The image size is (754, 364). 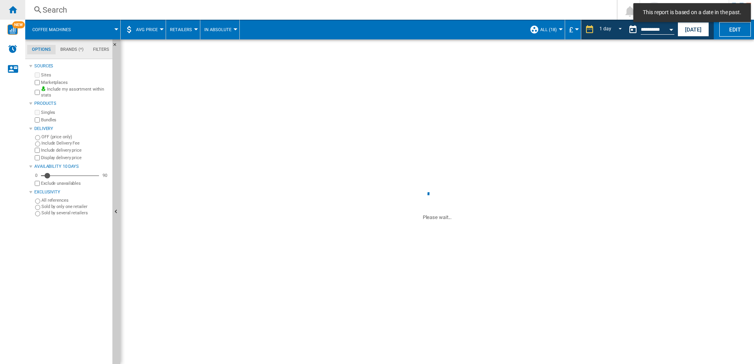 I want to click on img: mysite-bg-18x18.png, so click(x=43, y=89).